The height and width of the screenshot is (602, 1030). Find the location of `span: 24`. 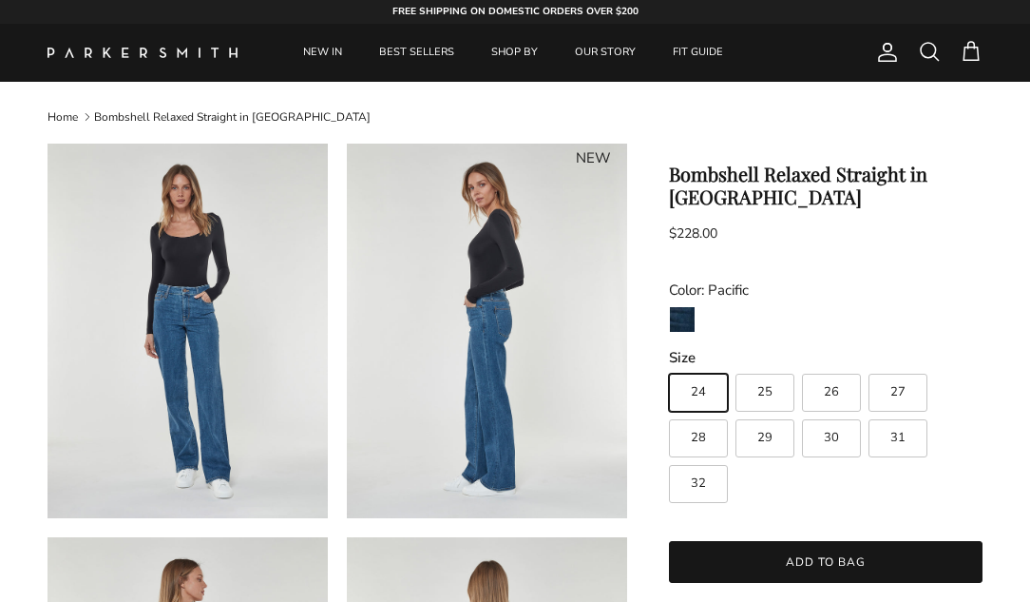

span: 24 is located at coordinates (698, 392).